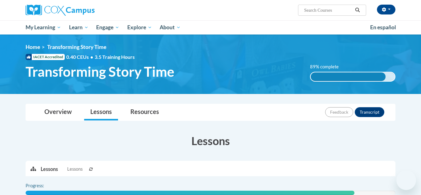 The width and height of the screenshot is (421, 195). Describe the element at coordinates (108, 27) in the screenshot. I see `a: Engage` at that location.